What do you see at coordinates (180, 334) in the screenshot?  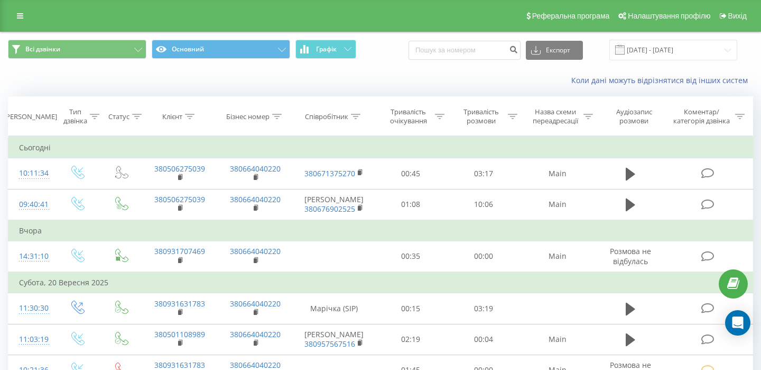 I see `a: 380501108989` at bounding box center [180, 334].